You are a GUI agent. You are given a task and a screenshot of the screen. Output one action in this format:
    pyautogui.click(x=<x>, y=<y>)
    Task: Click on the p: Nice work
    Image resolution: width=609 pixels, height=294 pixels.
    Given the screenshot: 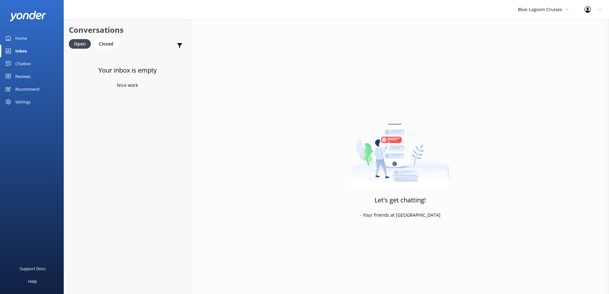 What is the action you would take?
    pyautogui.click(x=127, y=85)
    